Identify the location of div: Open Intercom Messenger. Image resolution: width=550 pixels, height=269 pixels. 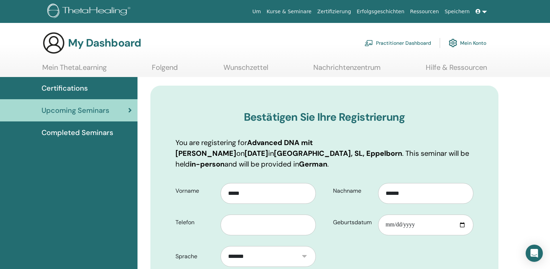
(534, 253).